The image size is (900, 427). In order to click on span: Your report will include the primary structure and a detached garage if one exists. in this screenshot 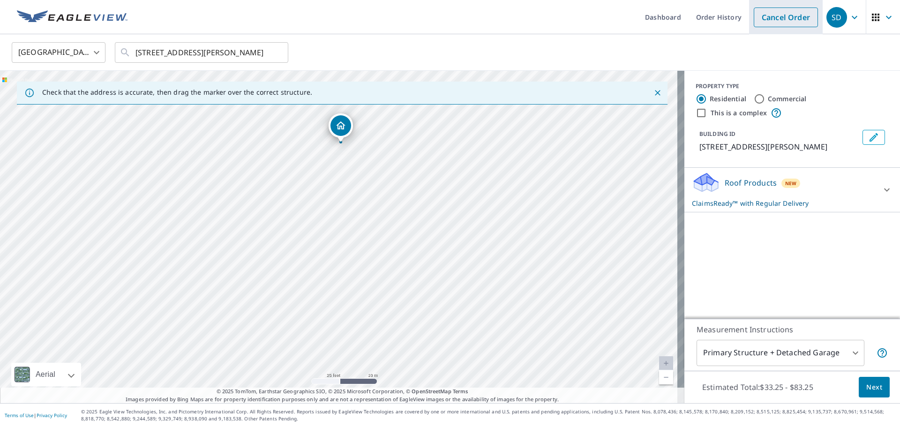, I will do `click(882, 353)`.